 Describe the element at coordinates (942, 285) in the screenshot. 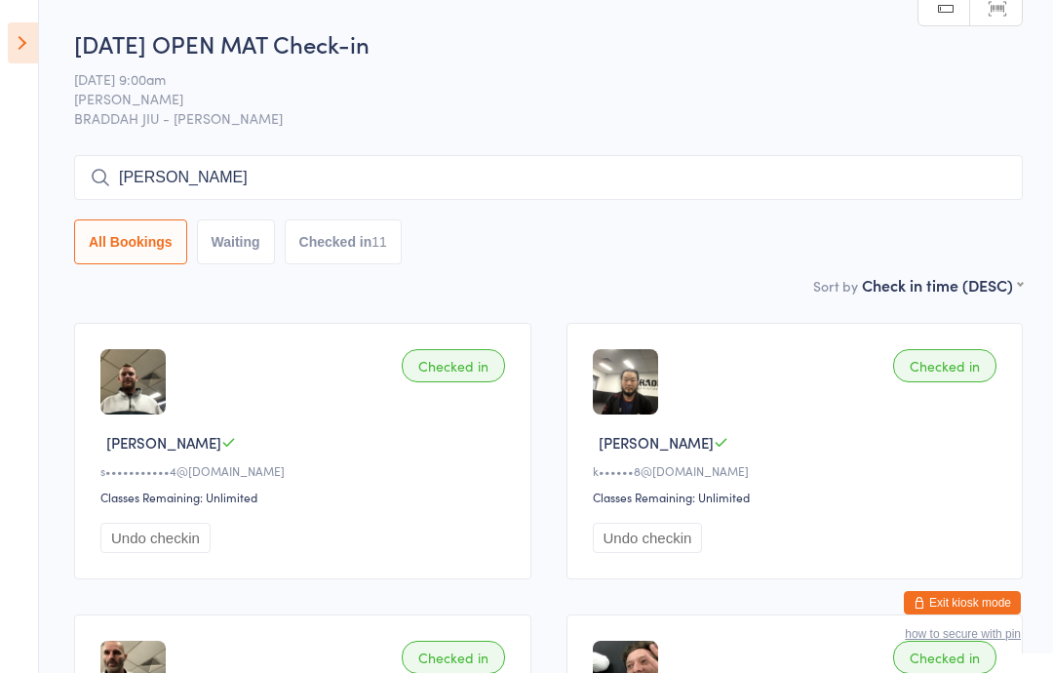

I see `div: Check in time (DESC)` at that location.